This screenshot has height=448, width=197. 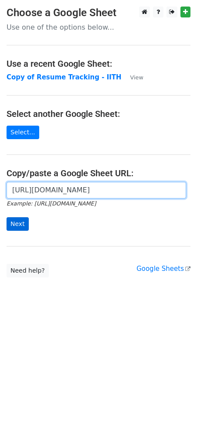 I want to click on a: Copy of Resume Tracking - IITH, so click(x=64, y=77).